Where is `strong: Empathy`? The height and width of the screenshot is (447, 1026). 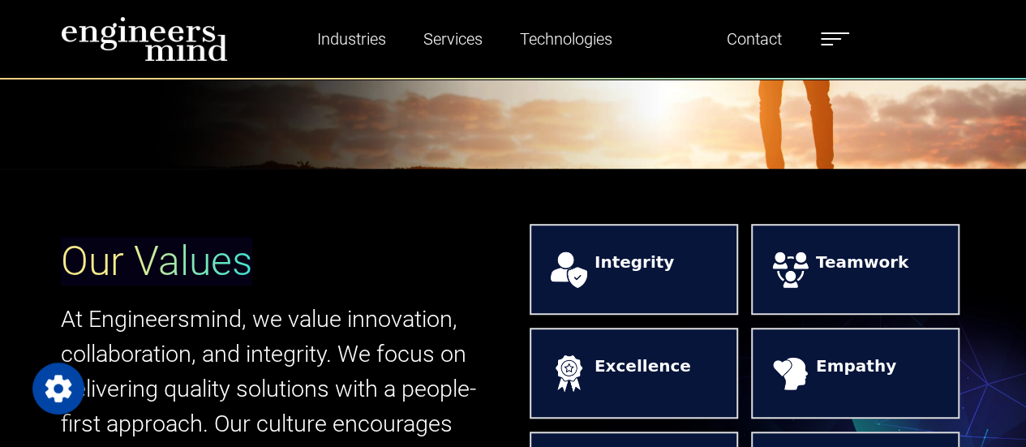
strong: Empathy is located at coordinates (855, 373).